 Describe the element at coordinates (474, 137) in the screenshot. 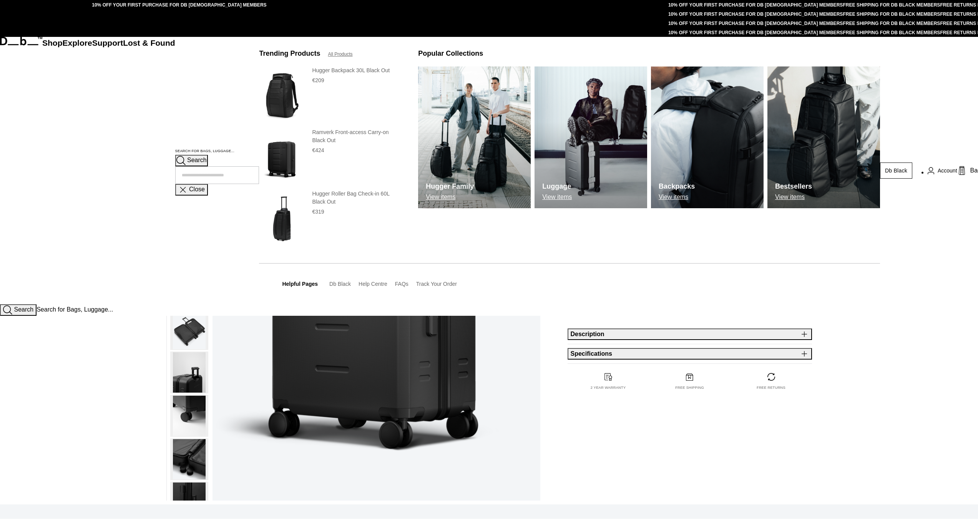

I see `a: Db Hugger Family View items` at that location.